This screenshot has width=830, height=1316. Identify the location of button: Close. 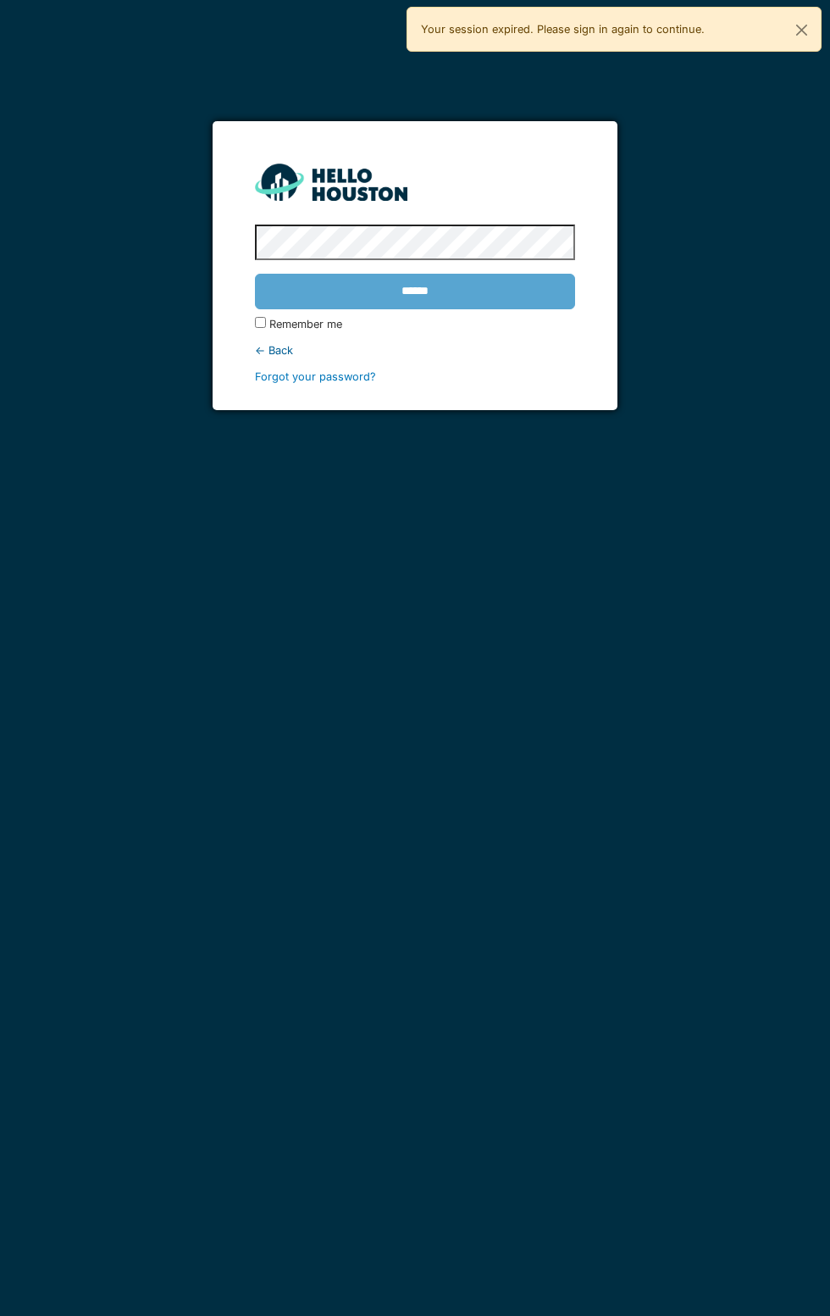
(801, 30).